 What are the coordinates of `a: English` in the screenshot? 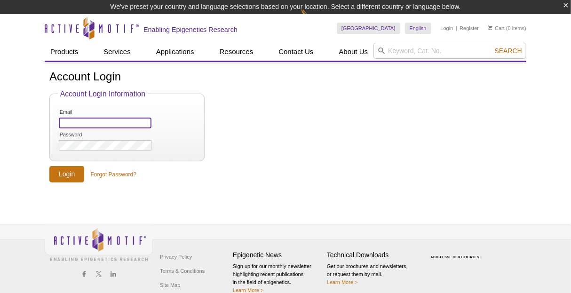 It's located at (418, 28).